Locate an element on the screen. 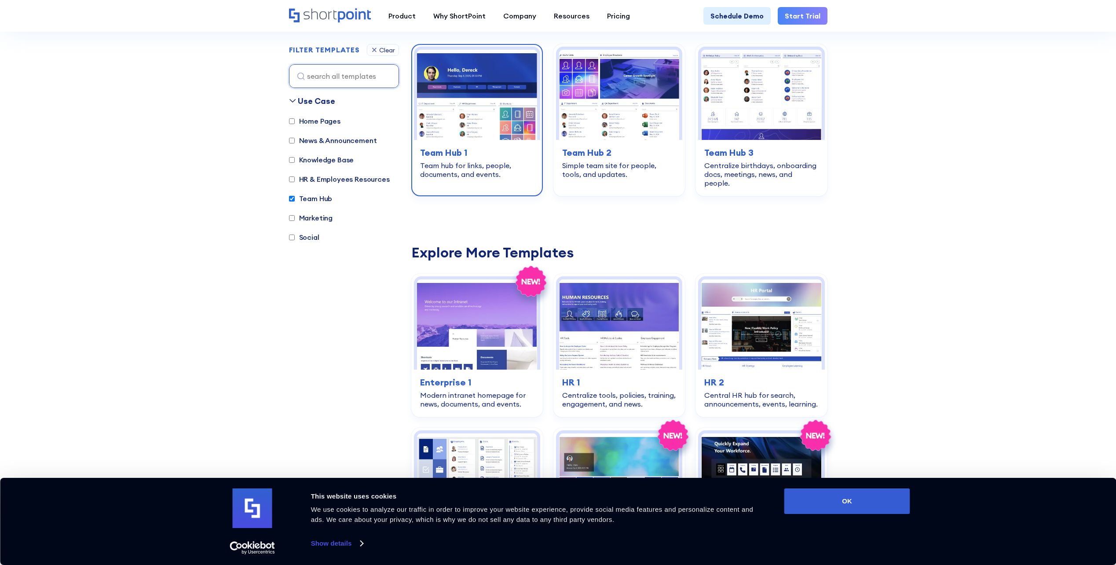  img: HR 4 – SharePoint HR Intranet Template: Streamline news, policies, training, events, and workflow... is located at coordinates (619, 478).